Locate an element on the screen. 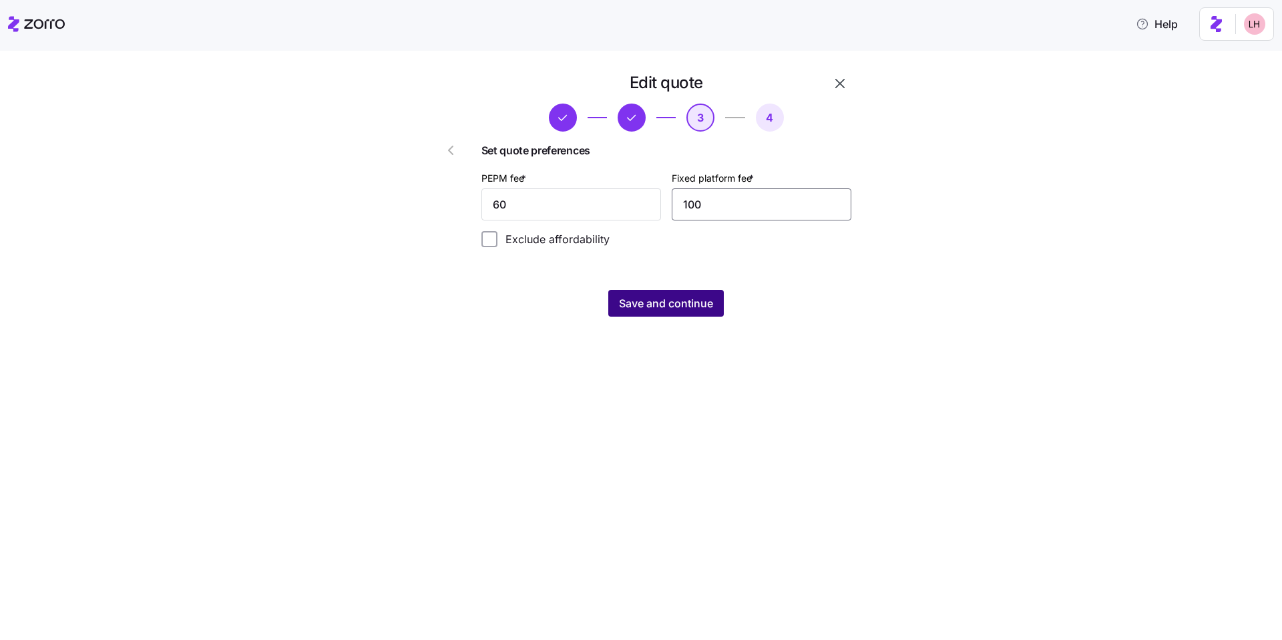 The width and height of the screenshot is (1282, 640). input: Fixed platform fee $ is located at coordinates (761, 204).